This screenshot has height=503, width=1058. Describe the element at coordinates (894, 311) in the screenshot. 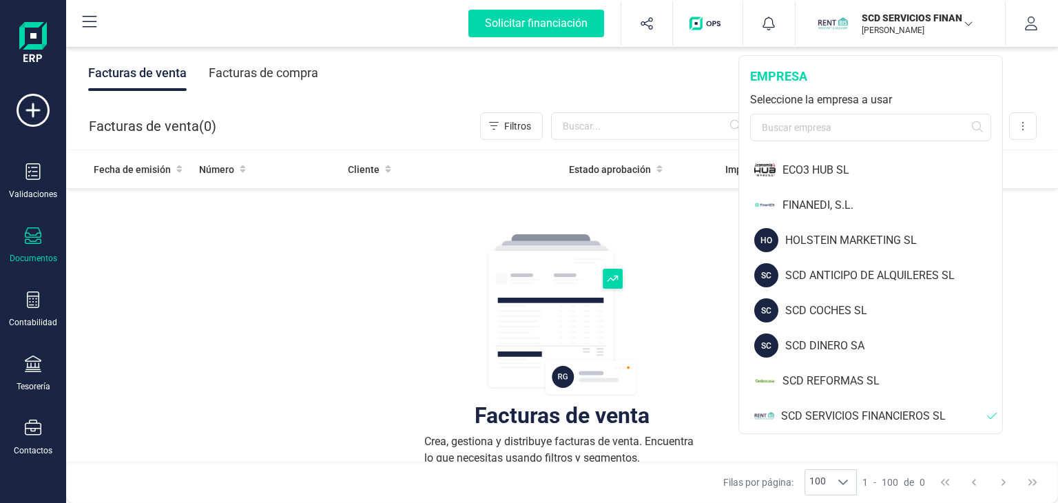

I see `div: SCD COCHES SL` at that location.